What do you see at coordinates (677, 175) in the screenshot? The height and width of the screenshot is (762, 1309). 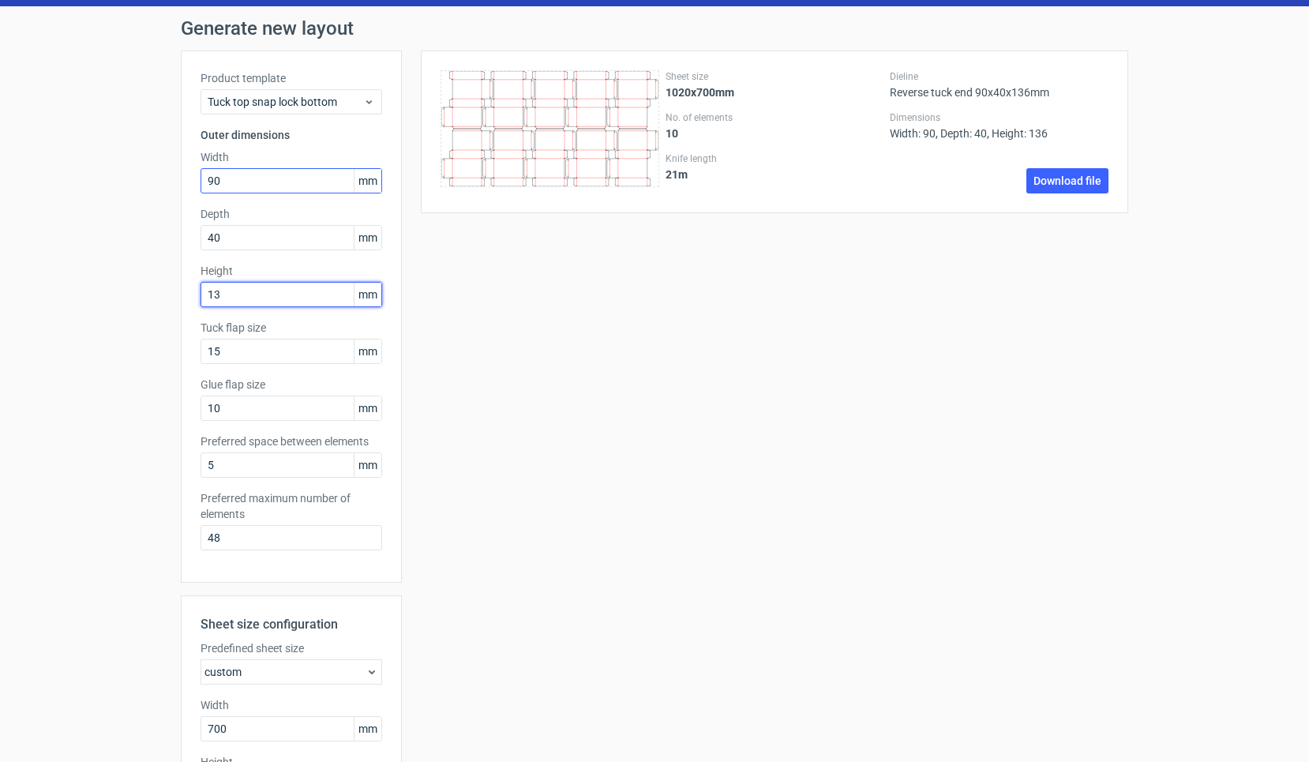 I see `strong: 21 m` at bounding box center [677, 175].